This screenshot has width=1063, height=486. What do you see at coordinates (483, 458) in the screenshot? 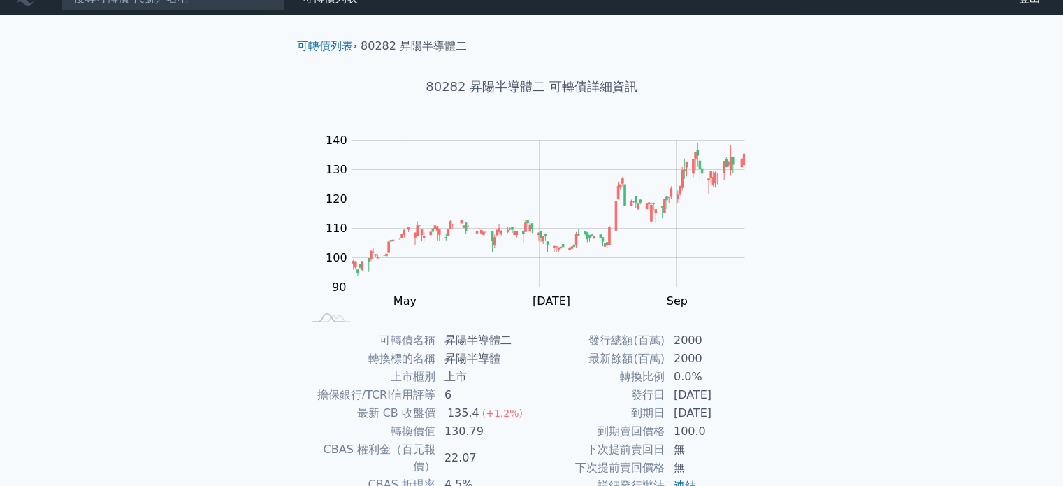
I see `td: 22.07` at bounding box center [483, 458].